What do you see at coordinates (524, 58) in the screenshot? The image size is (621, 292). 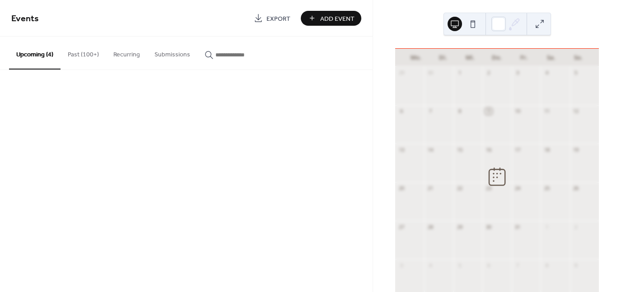 I see `div: Fr.` at bounding box center [524, 58].